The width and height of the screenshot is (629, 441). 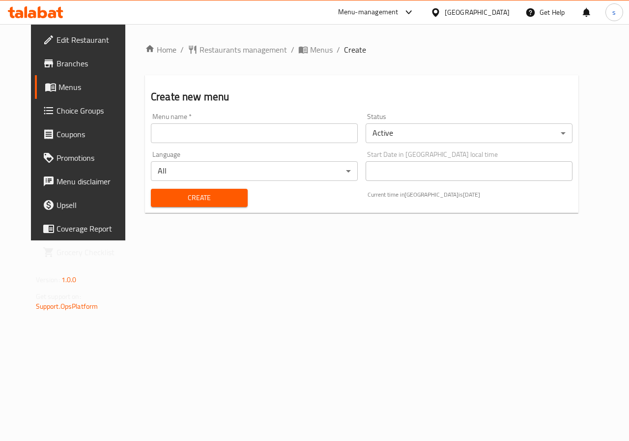 What do you see at coordinates (86, 252) in the screenshot?
I see `a: Grocery Checklist` at bounding box center [86, 252].